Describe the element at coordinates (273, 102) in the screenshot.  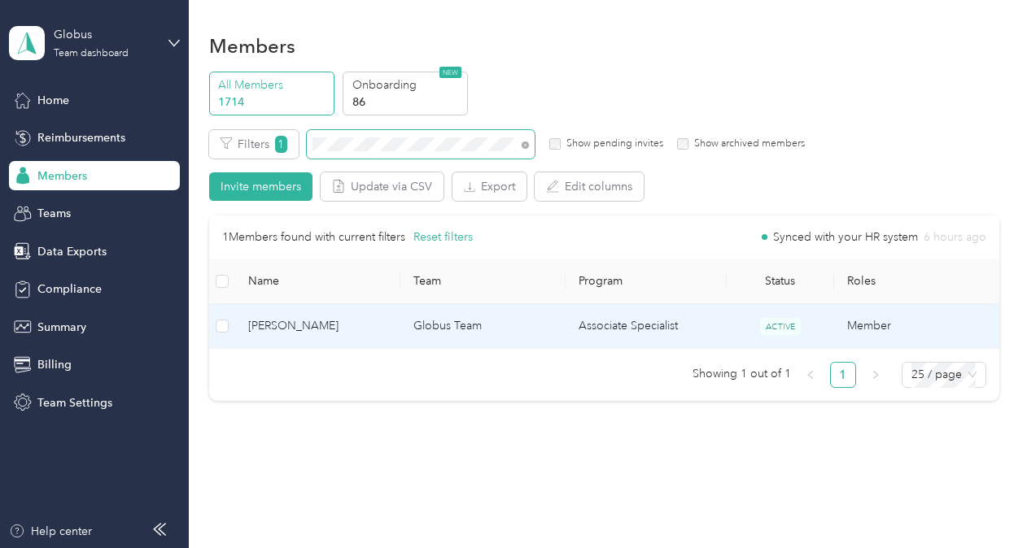
I see `p: 1714` at that location.